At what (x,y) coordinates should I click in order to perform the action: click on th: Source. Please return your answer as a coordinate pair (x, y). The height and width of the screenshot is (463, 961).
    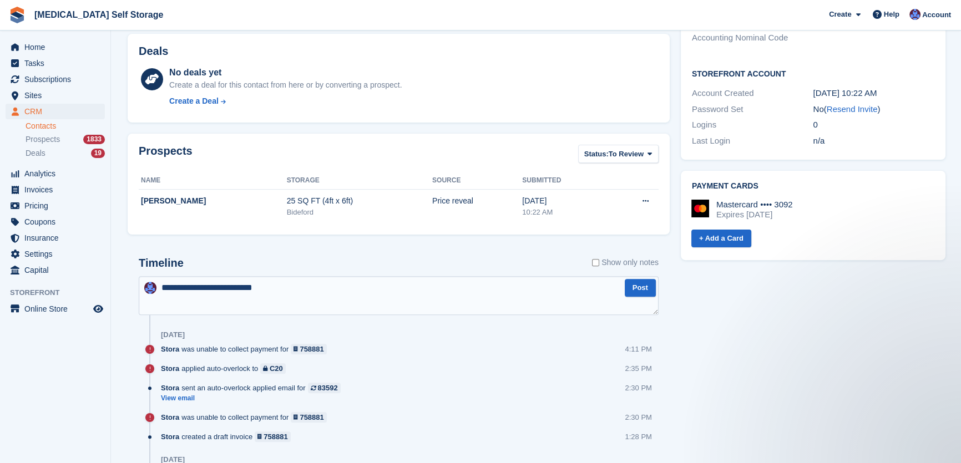
    Looking at the image, I should click on (477, 181).